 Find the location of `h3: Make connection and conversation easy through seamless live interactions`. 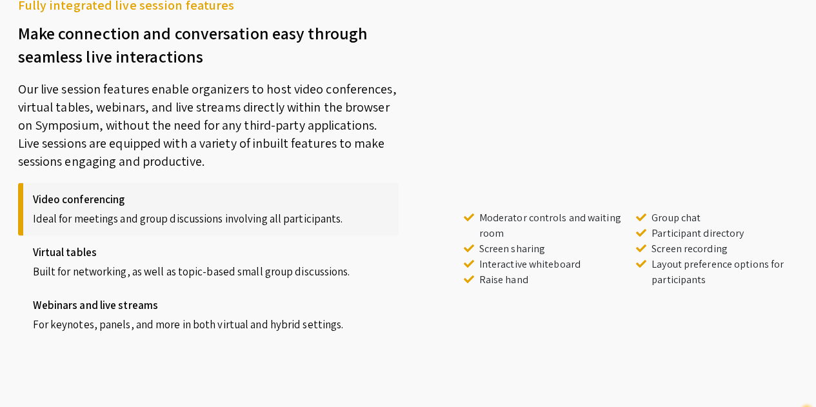

h3: Make connection and conversation easy through seamless live interactions is located at coordinates (208, 41).